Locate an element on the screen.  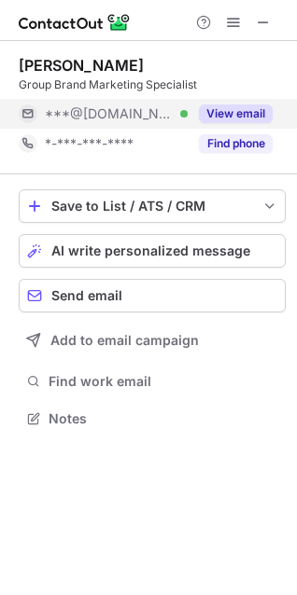
span: AI write personalized message is located at coordinates (150, 251).